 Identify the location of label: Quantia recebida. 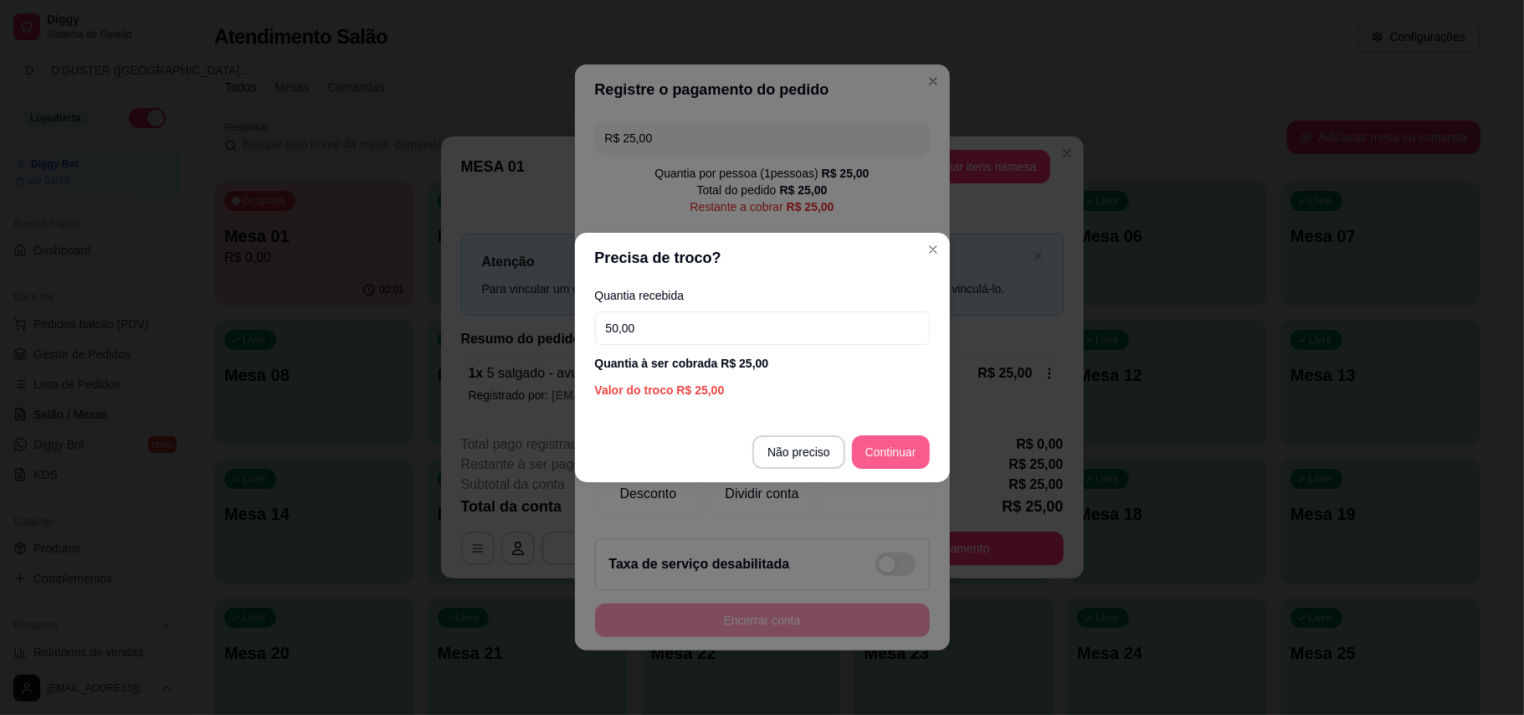
(763, 295).